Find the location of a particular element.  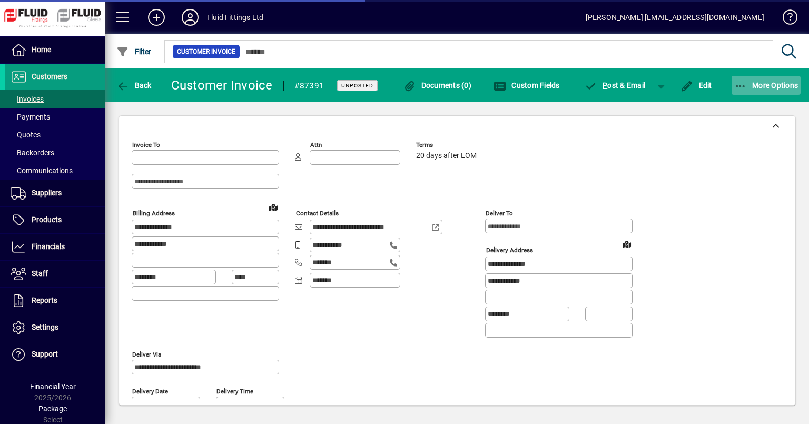

span: Suppliers is located at coordinates (46, 193).